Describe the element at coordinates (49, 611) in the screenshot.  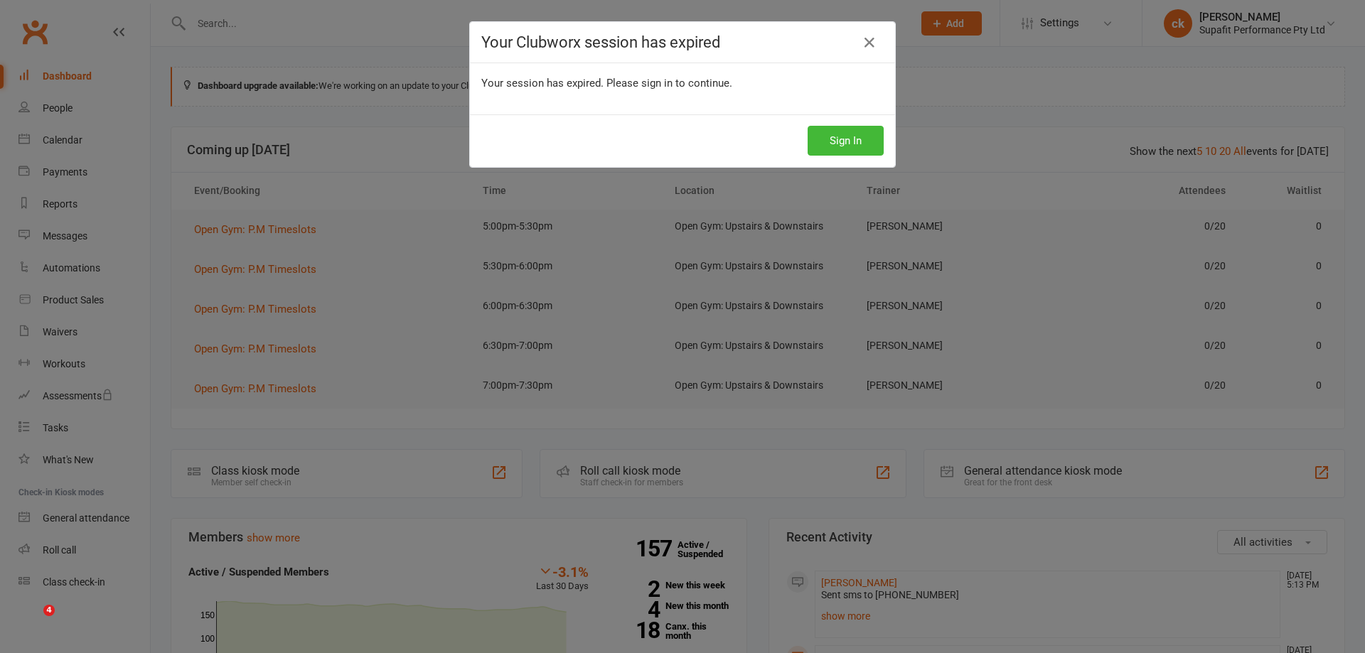
I see `span: 4` at that location.